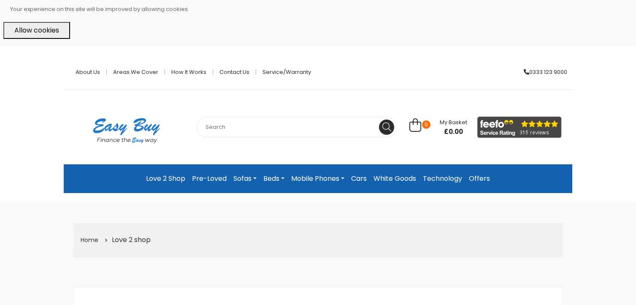  I want to click on a: Cars, so click(359, 178).